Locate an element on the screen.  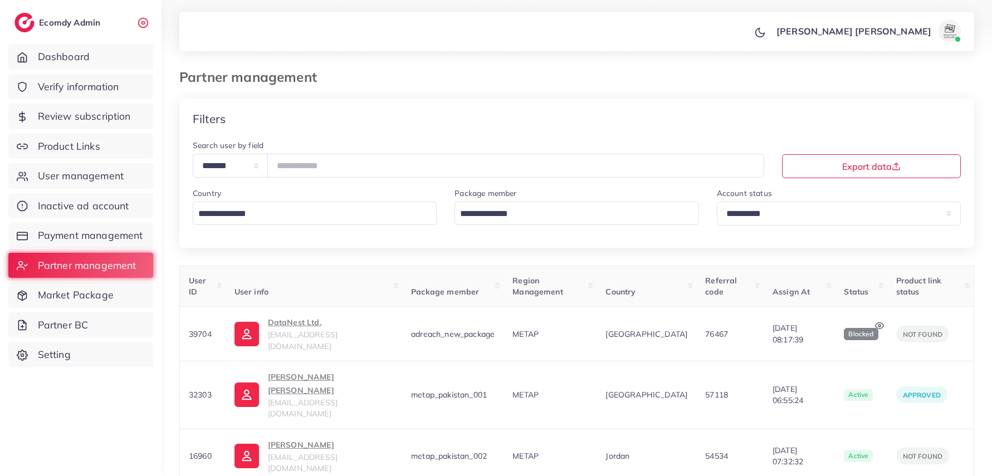
a: Product Links is located at coordinates (81, 146).